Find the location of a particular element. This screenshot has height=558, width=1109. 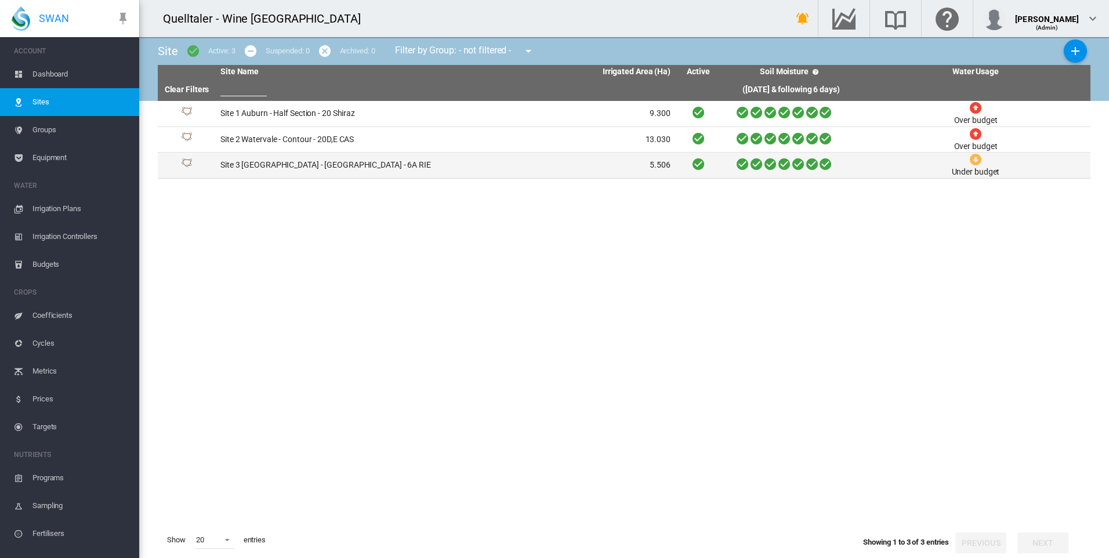

div: Under budget is located at coordinates (975, 172).